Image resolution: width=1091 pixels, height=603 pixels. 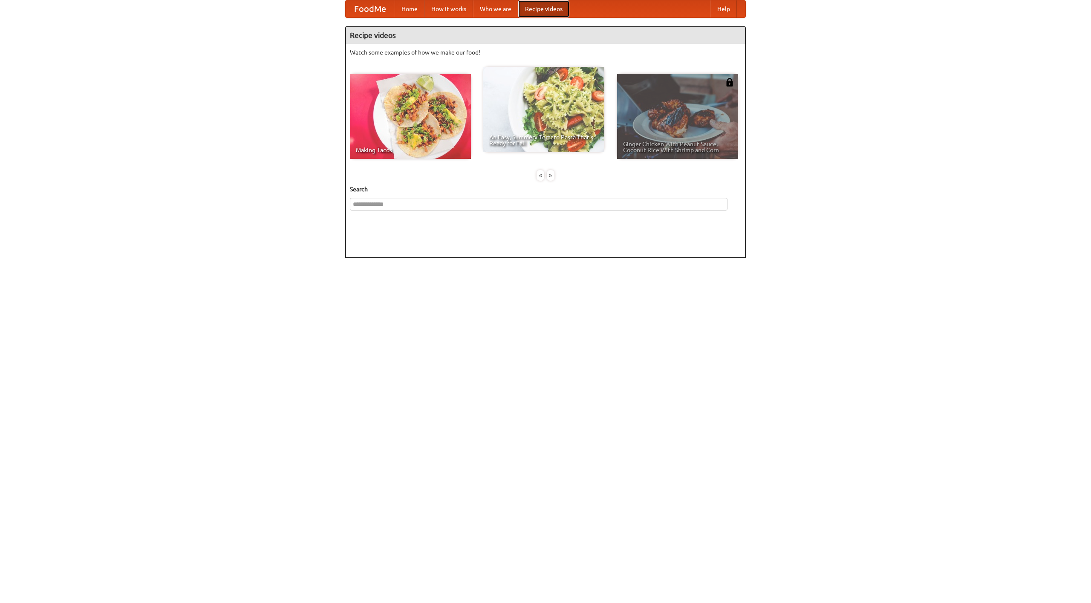 What do you see at coordinates (546, 189) in the screenshot?
I see `h5: Search` at bounding box center [546, 189].